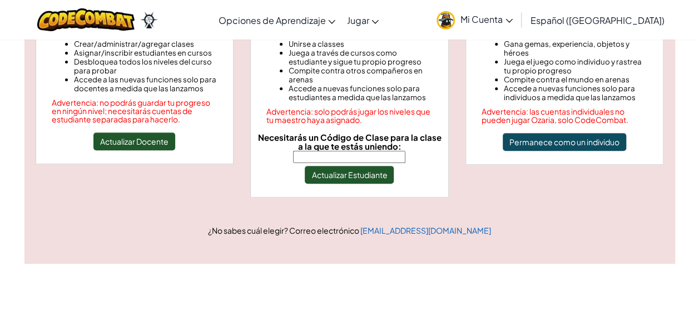 This screenshot has height=335, width=699. Describe the element at coordinates (576, 66) in the screenshot. I see `li: Juega el juego como individuo y rastrea tu propio progreso` at that location.